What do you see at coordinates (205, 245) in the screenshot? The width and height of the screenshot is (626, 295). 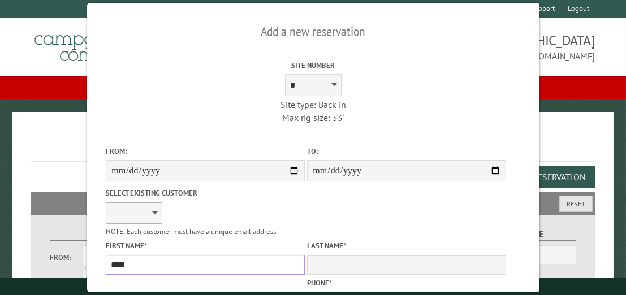 I see `label: First Name` at bounding box center [205, 245].